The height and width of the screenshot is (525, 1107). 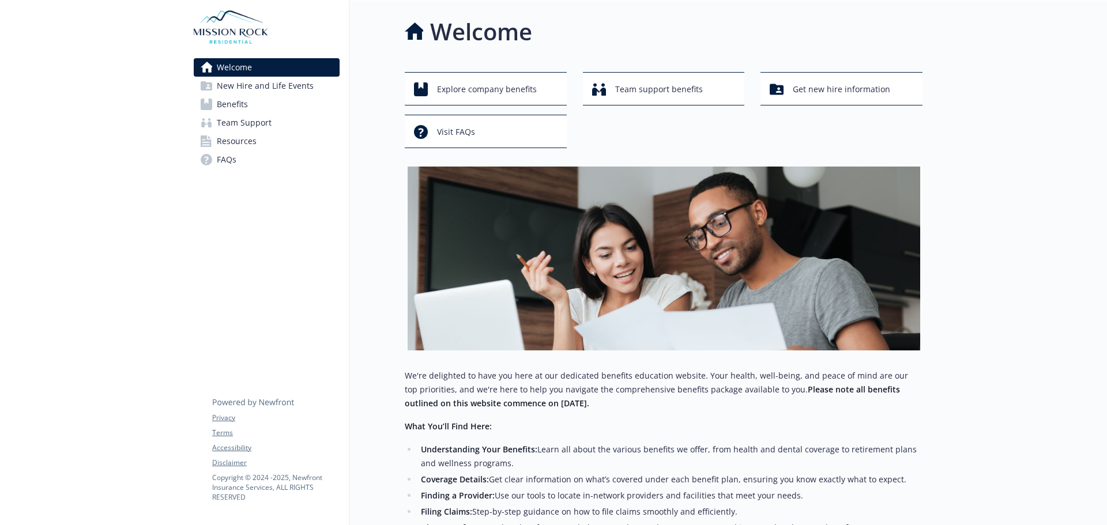 What do you see at coordinates (486, 89) in the screenshot?
I see `span: Explore company benefits` at bounding box center [486, 89].